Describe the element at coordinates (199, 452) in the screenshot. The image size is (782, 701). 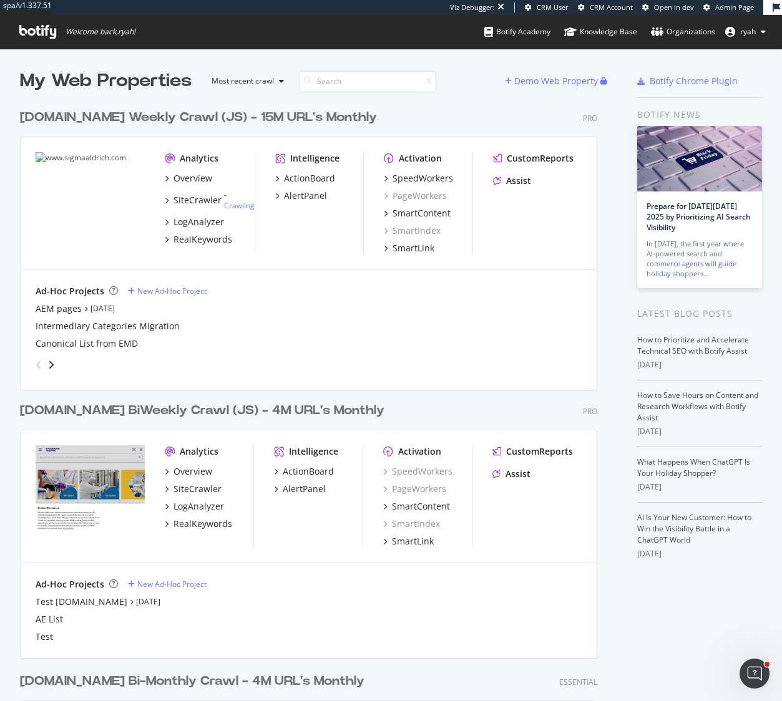
I see `div: Analytics` at that location.